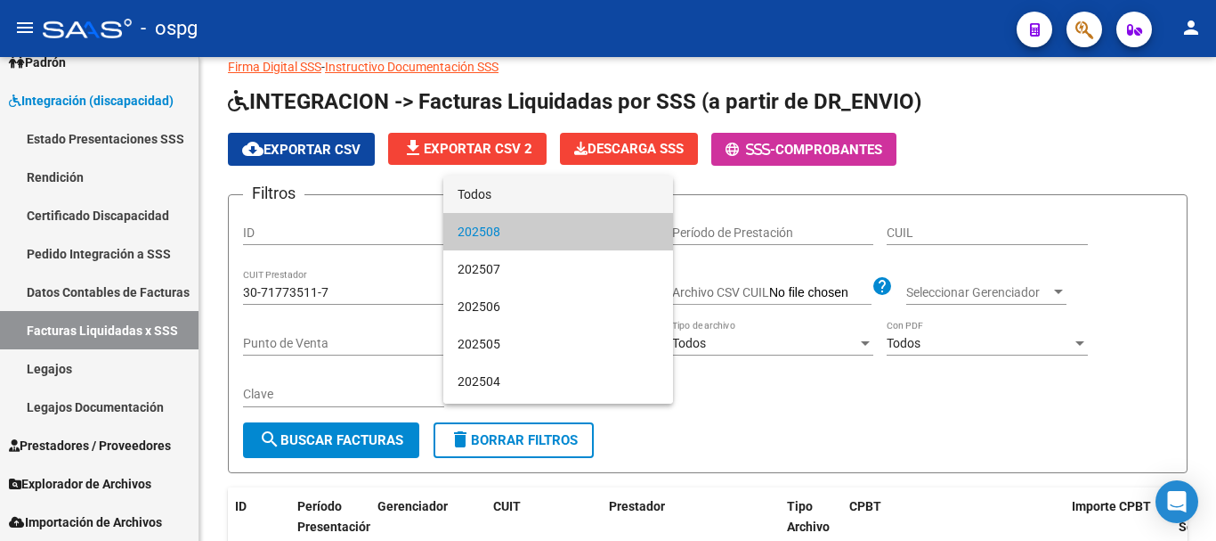  What do you see at coordinates (558, 344) in the screenshot?
I see `span: 202505` at bounding box center [558, 344].